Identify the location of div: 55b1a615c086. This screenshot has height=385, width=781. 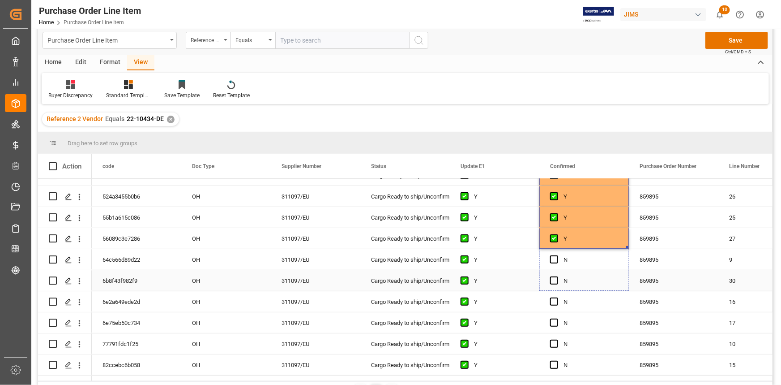
(137, 217).